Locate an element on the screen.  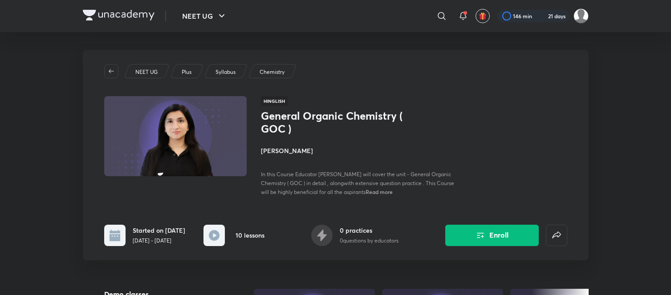
span: Hinglish is located at coordinates (274, 101).